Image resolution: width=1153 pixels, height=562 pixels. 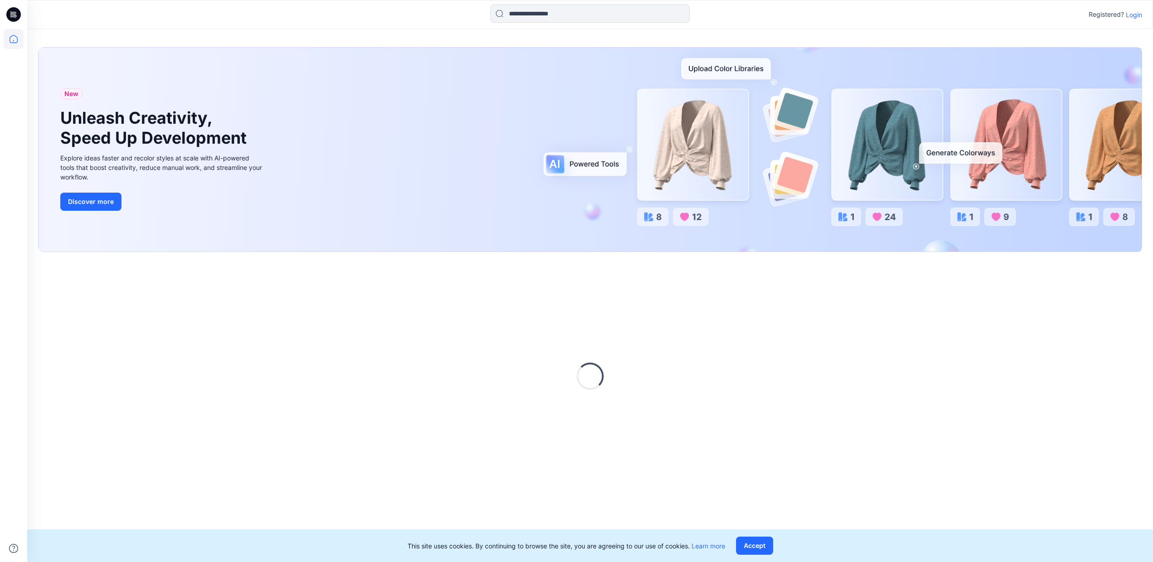 What do you see at coordinates (1107, 15) in the screenshot?
I see `p: Registered?` at bounding box center [1107, 15].